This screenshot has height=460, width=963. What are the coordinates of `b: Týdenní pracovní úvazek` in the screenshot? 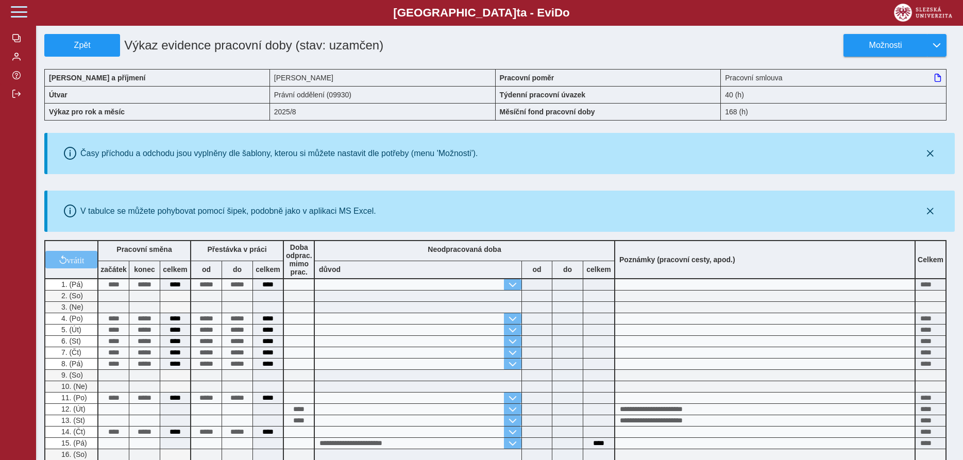 It's located at (542, 95).